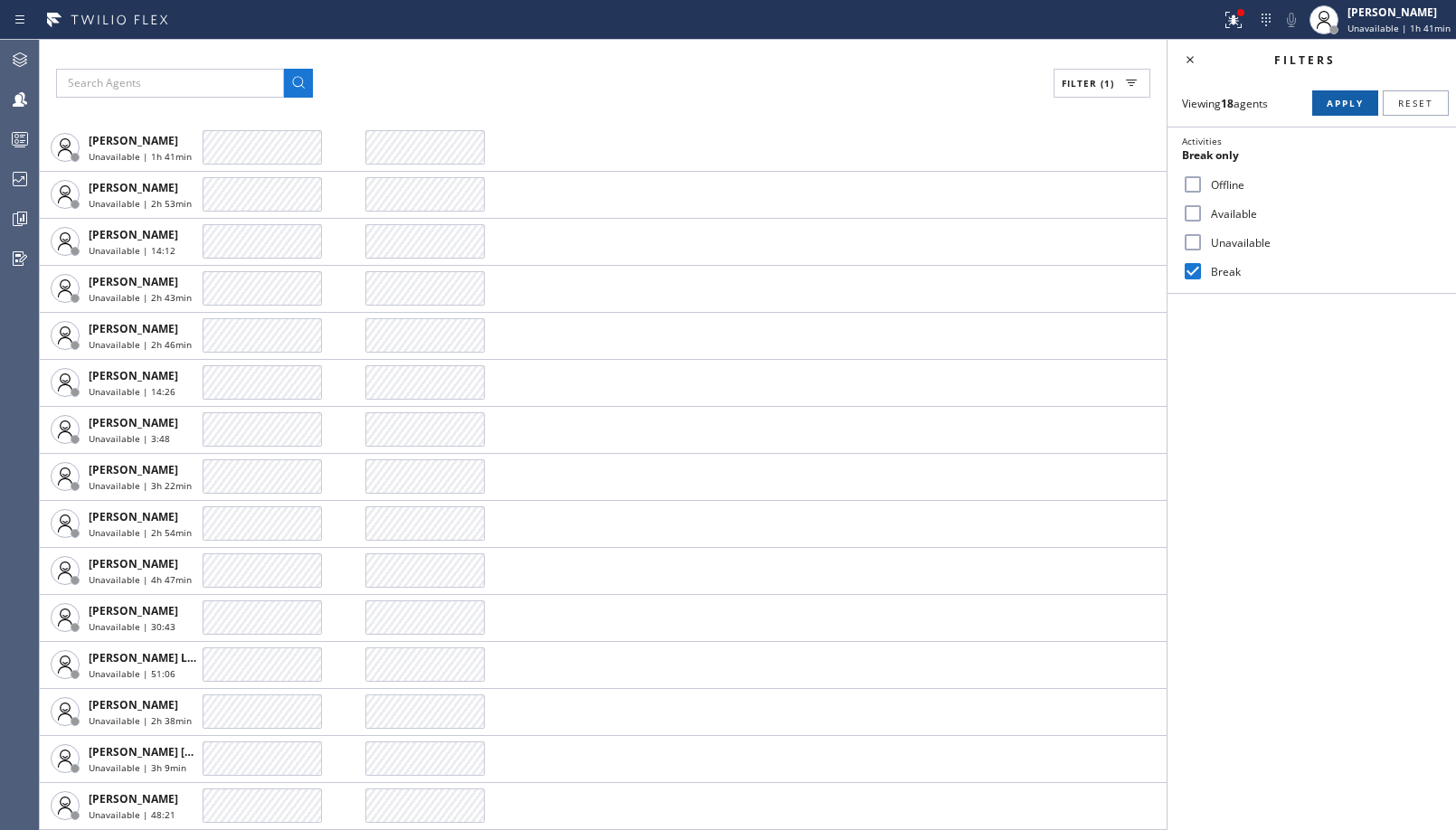 Image resolution: width=1456 pixels, height=830 pixels. I want to click on span: Unavailable | 3:48, so click(130, 439).